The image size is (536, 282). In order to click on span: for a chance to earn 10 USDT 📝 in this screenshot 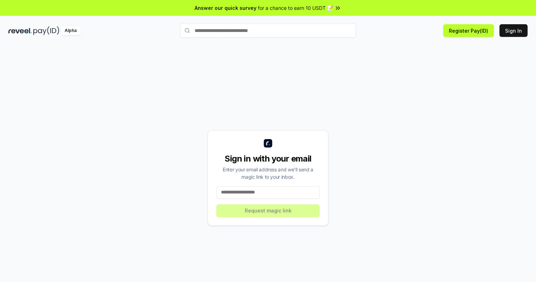, I will do `click(296, 8)`.